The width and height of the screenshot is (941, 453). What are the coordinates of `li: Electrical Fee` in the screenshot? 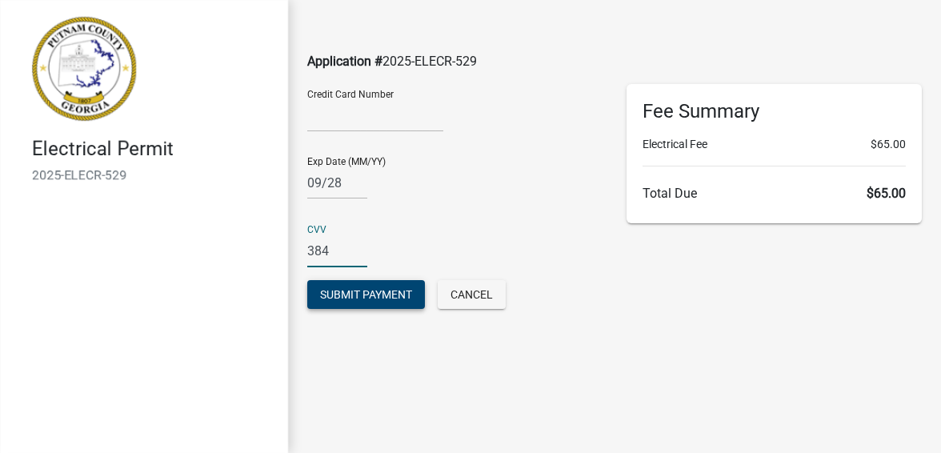 It's located at (773, 144).